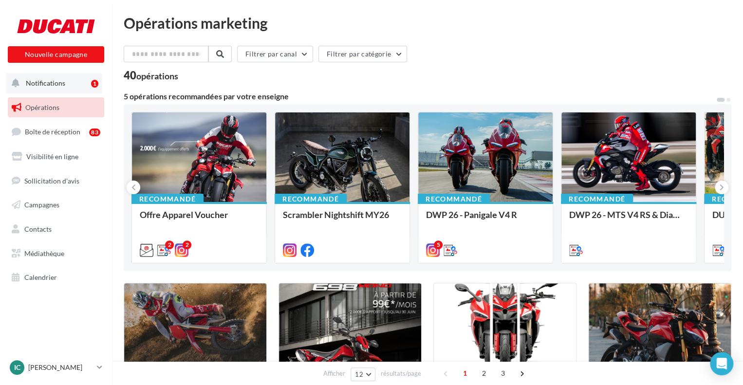  Describe the element at coordinates (44, 253) in the screenshot. I see `span: Médiathèque` at that location.